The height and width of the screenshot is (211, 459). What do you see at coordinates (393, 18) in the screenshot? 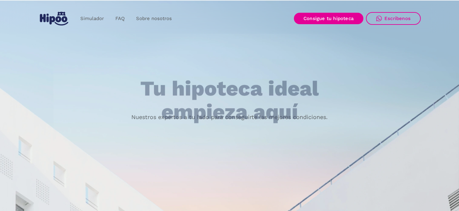
I see `a: Escríbenos` at bounding box center [393, 18].